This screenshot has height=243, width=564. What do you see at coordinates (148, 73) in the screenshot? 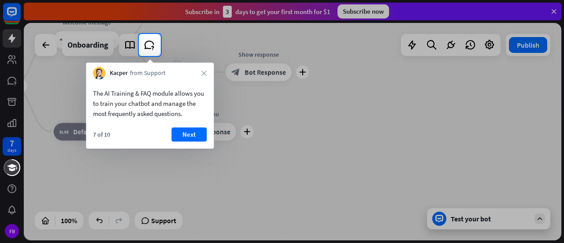
I see `span: from Support` at bounding box center [148, 73].